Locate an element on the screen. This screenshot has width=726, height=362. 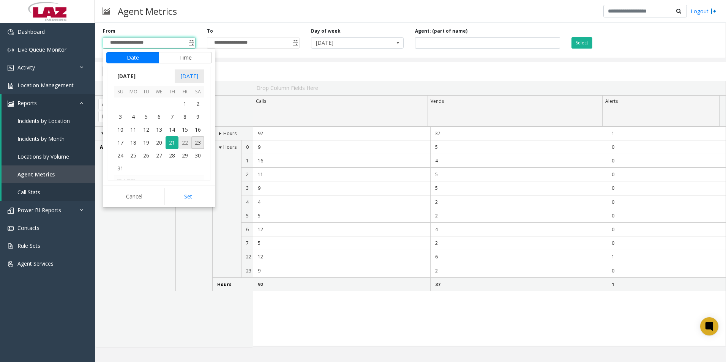
button: Export to PDF is located at coordinates (126, 71).